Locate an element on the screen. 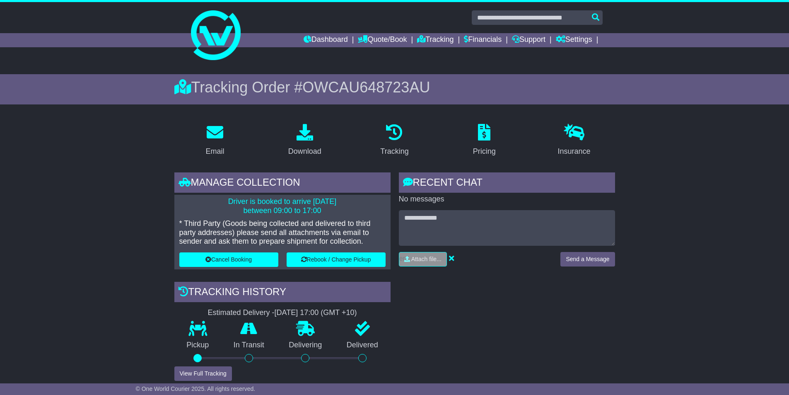 The height and width of the screenshot is (395, 789). button: Send a Message is located at coordinates (587, 259).